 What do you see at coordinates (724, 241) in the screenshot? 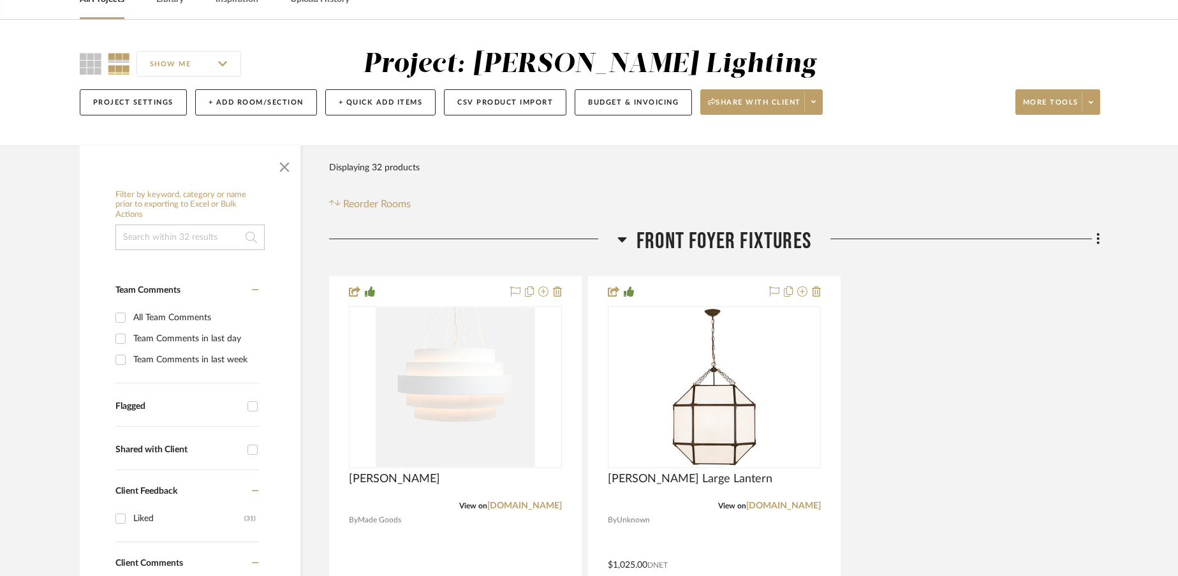
I see `span: Front Foyer Fixtures` at bounding box center [724, 241].